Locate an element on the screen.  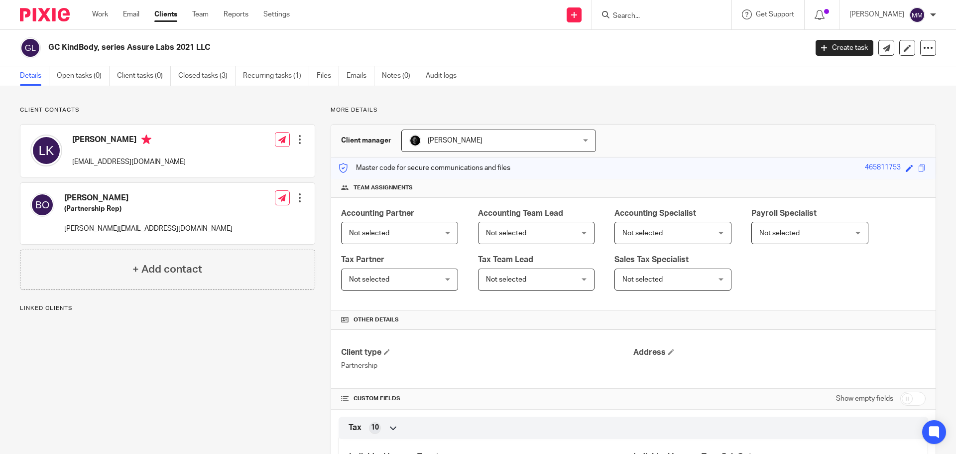
a: Settings is located at coordinates (276, 14).